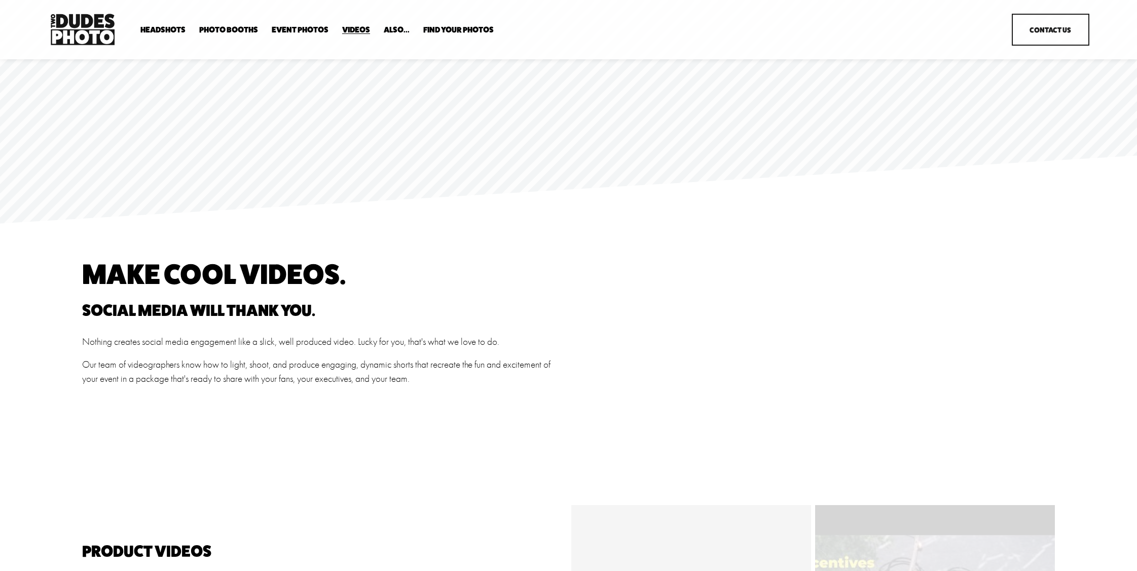  Describe the element at coordinates (300, 29) in the screenshot. I see `a: Event Photos` at that location.